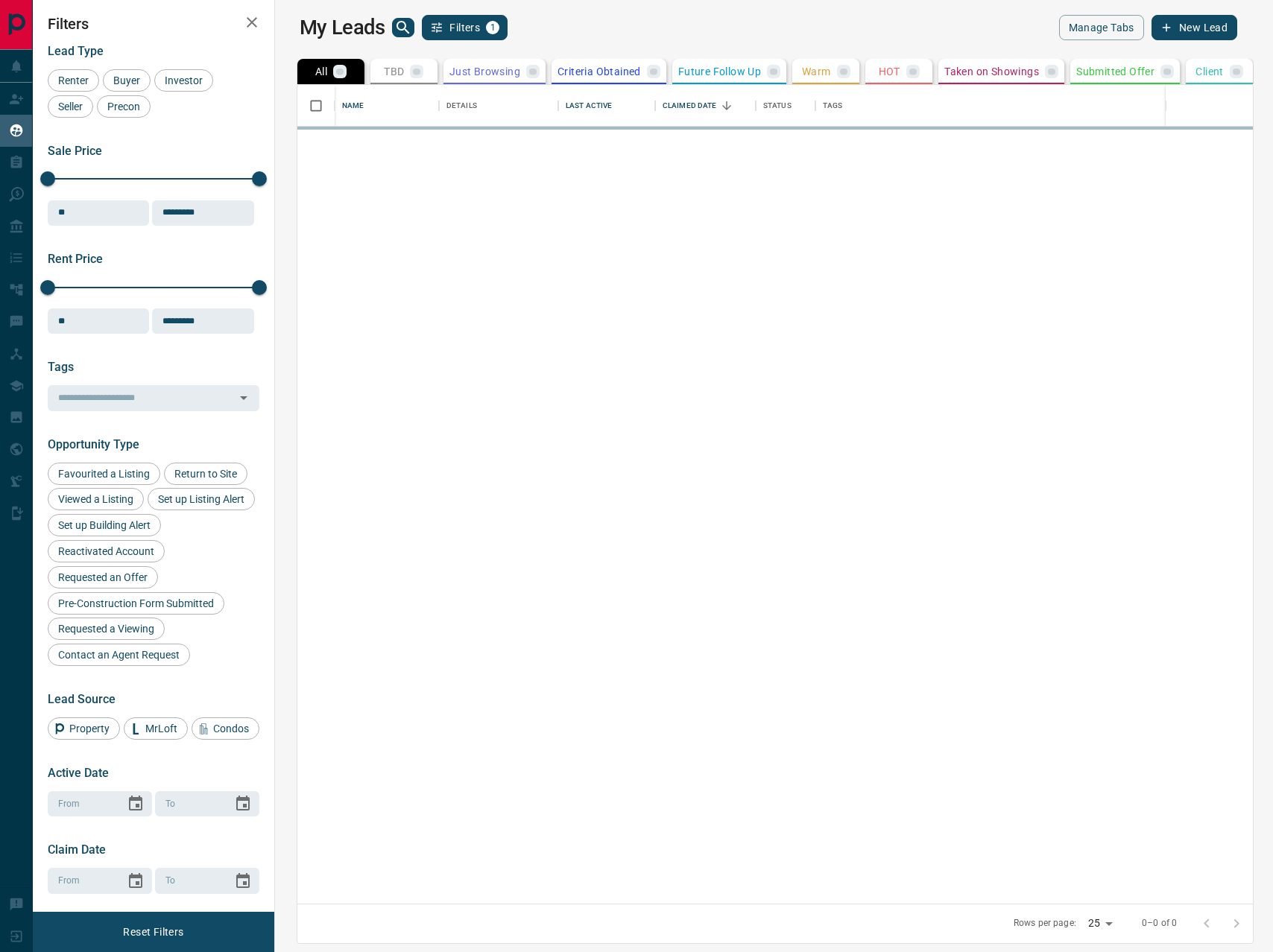 The width and height of the screenshot is (1273, 952). What do you see at coordinates (75, 150) in the screenshot?
I see `span: Sale Price` at bounding box center [75, 150].